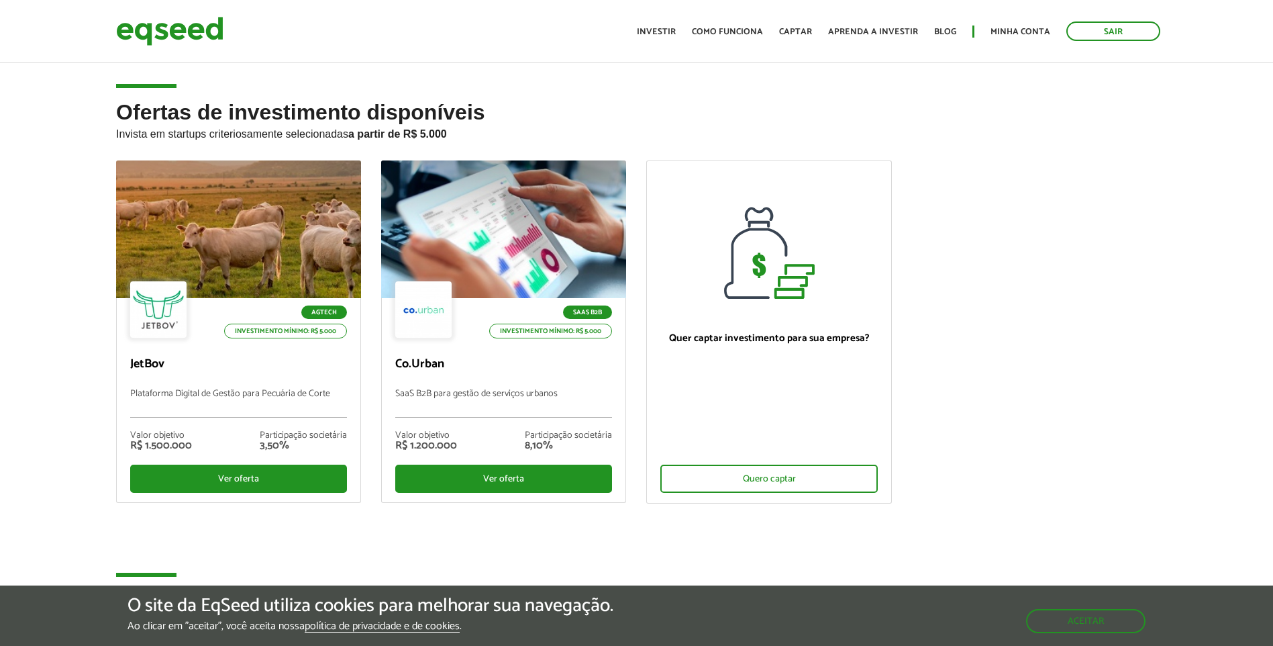 This screenshot has width=1273, height=646. Describe the element at coordinates (238, 332) in the screenshot. I see `a: Agtech Investimento mínimo: R$ 5.000 JetBov Plataforma Digital de Gestão para Pecuária de Corte V...` at that location.